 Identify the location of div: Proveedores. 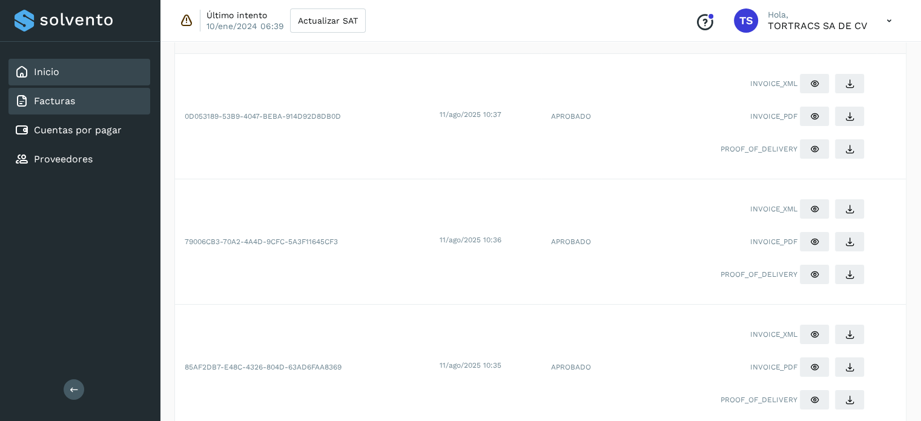
(79, 159).